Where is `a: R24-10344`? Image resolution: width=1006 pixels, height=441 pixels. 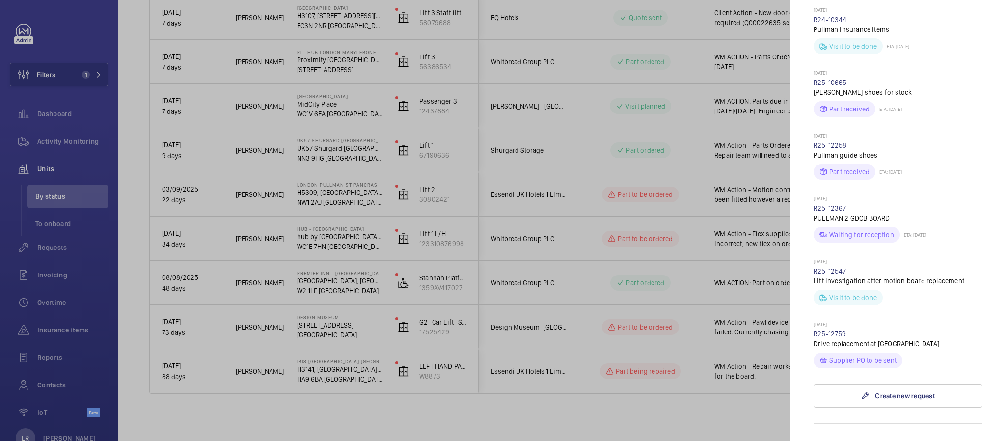
a: R24-10344 is located at coordinates (830, 20).